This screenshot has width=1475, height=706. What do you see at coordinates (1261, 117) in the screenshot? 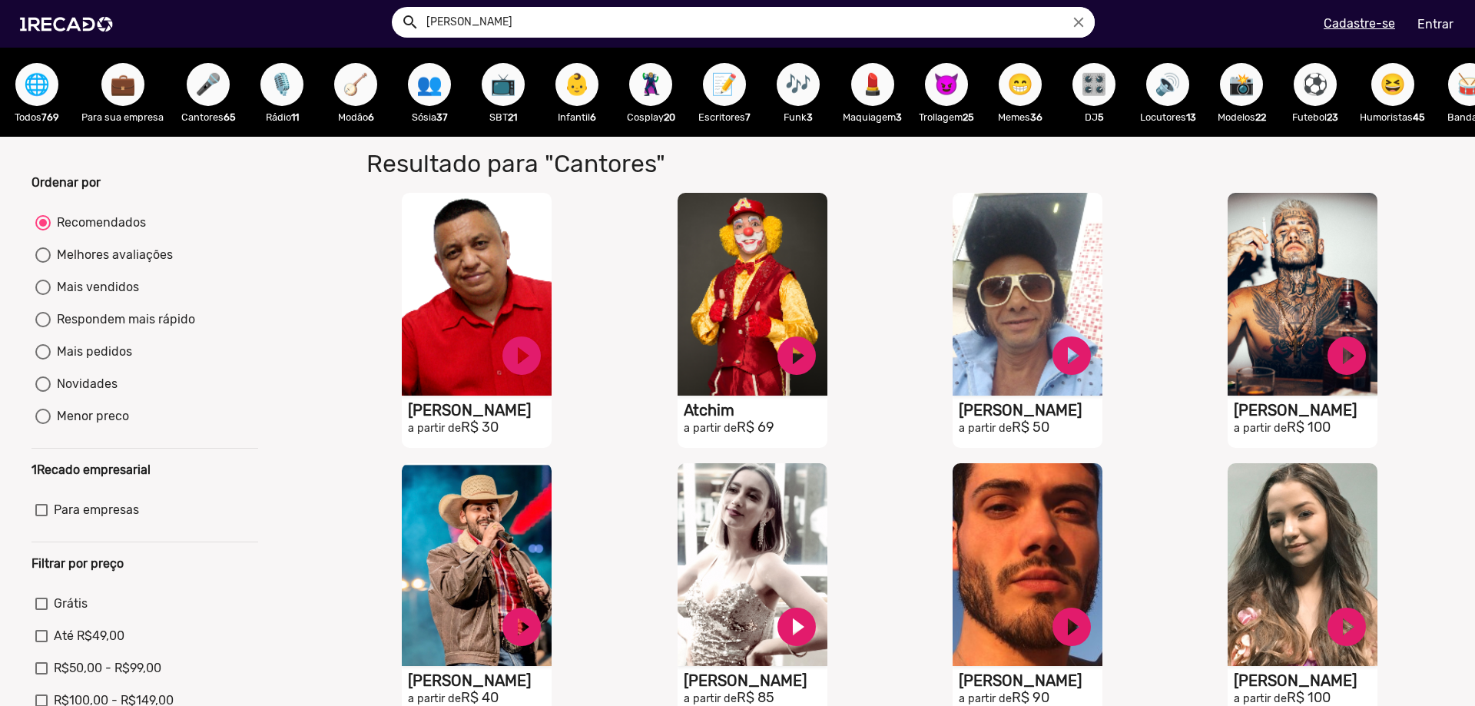
I see `b: 22` at bounding box center [1261, 117].